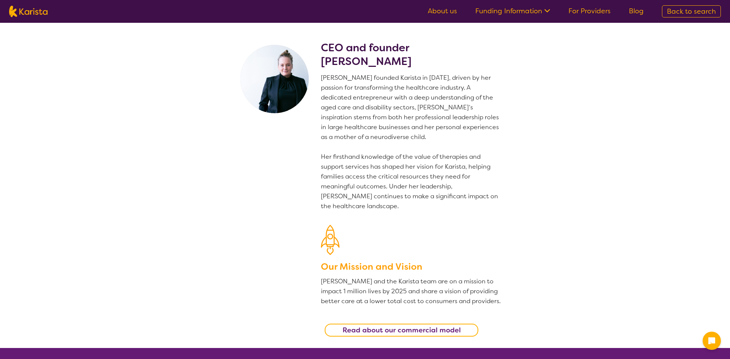  Describe the element at coordinates (589, 11) in the screenshot. I see `a: For Providers` at that location.